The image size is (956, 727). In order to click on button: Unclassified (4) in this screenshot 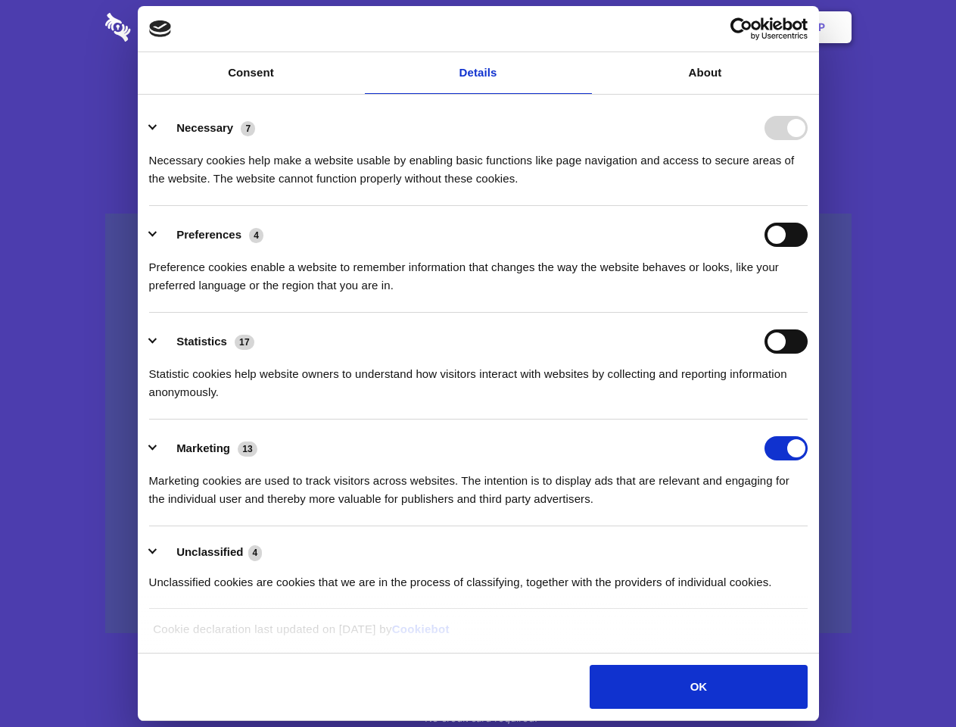, I will do `click(210, 552)`.